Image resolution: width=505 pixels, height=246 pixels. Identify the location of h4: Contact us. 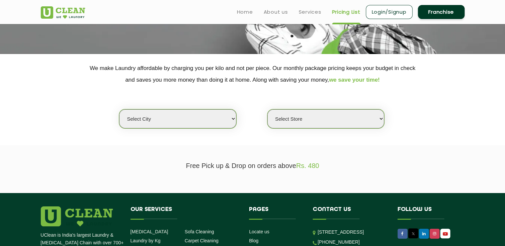
(350, 213).